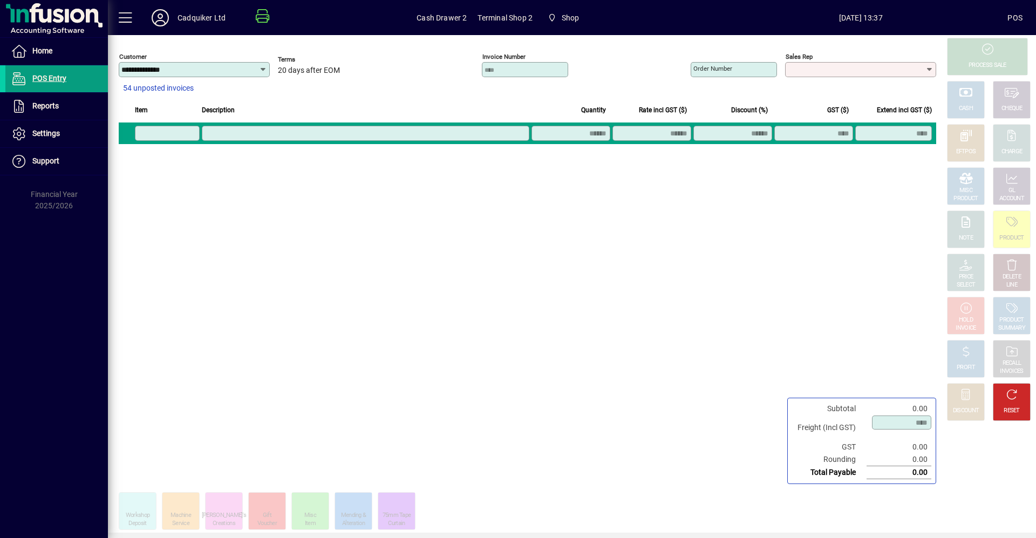  What do you see at coordinates (1011, 328) in the screenshot?
I see `div: SUMMARY` at bounding box center [1011, 328].